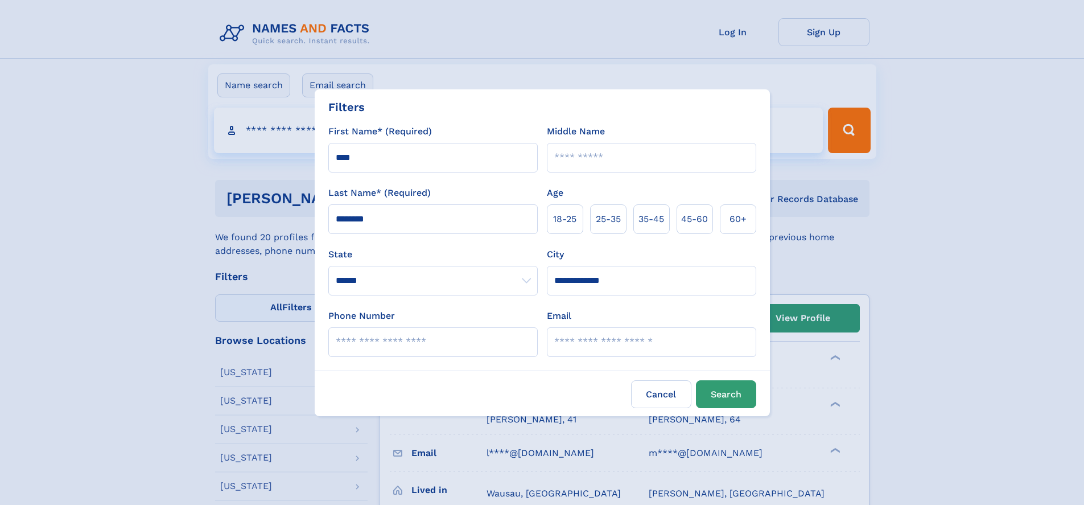 Image resolution: width=1084 pixels, height=505 pixels. What do you see at coordinates (433, 254) in the screenshot?
I see `label: State` at bounding box center [433, 254].